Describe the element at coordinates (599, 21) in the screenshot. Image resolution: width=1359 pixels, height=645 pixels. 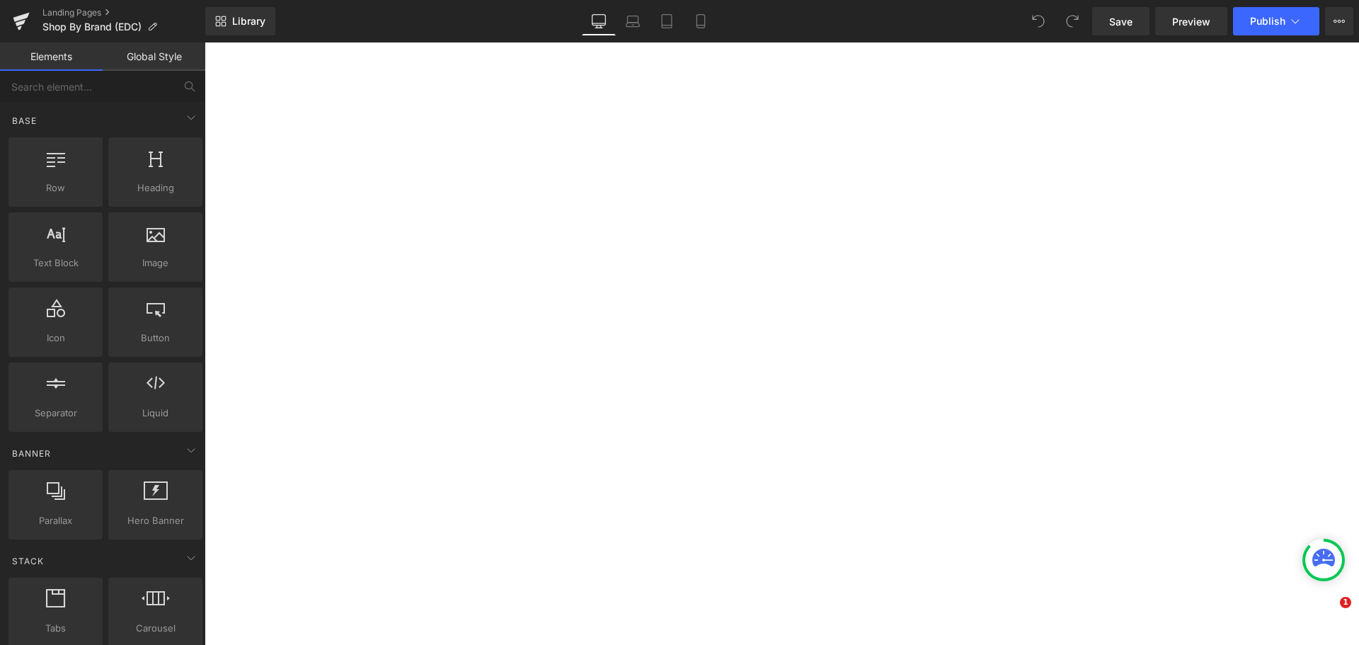
I see `a: Desktop` at that location.